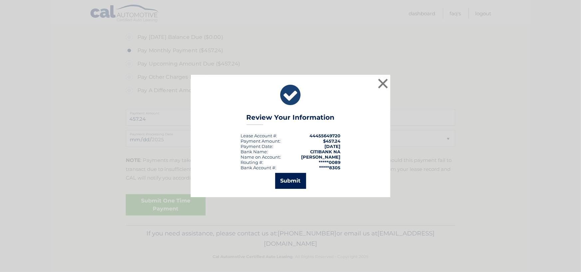  Describe the element at coordinates (254, 152) in the screenshot. I see `div: Bank Name:` at that location.